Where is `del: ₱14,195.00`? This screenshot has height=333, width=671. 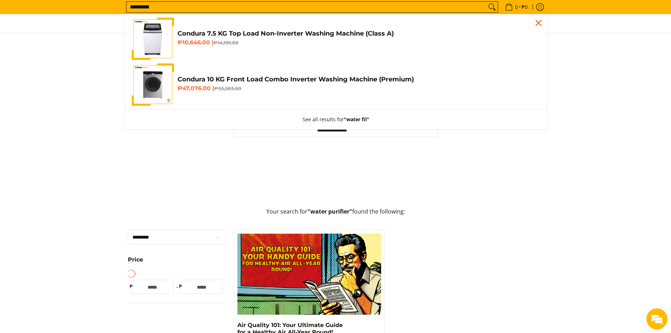 del: ₱14,195.00 is located at coordinates (226, 43).